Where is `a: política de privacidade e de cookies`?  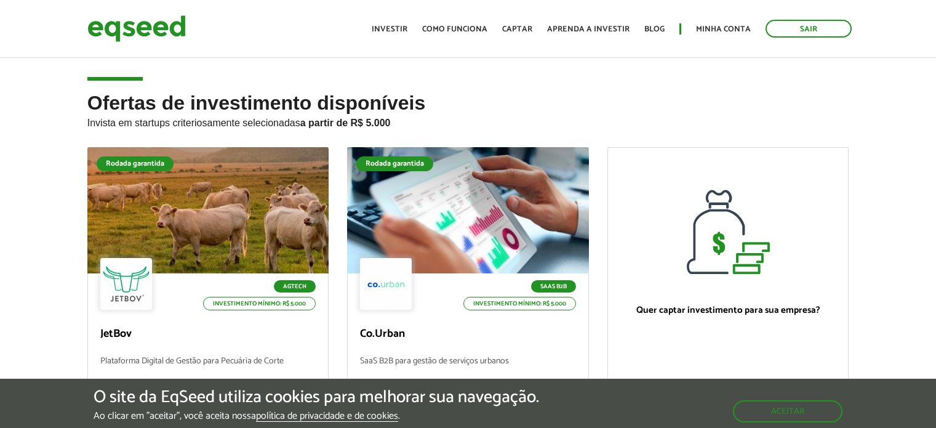 a: política de privacidade e de cookies is located at coordinates (327, 416).